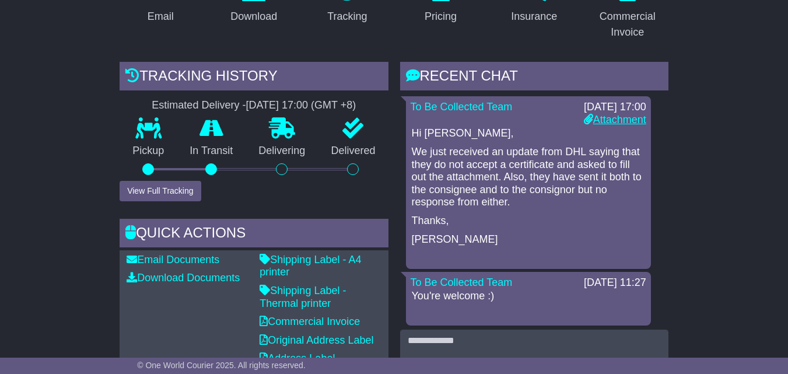  I want to click on a: Attachment, so click(615, 120).